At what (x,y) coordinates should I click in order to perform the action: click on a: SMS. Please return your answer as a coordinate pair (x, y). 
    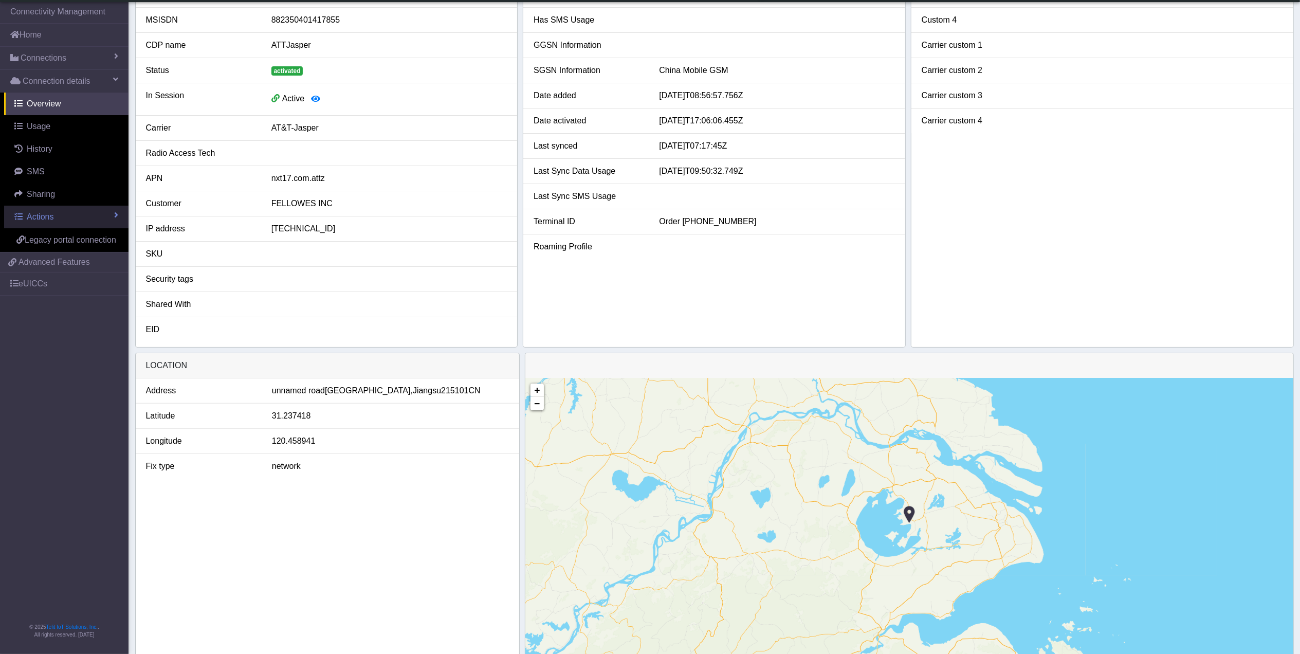
    Looking at the image, I should click on (66, 172).